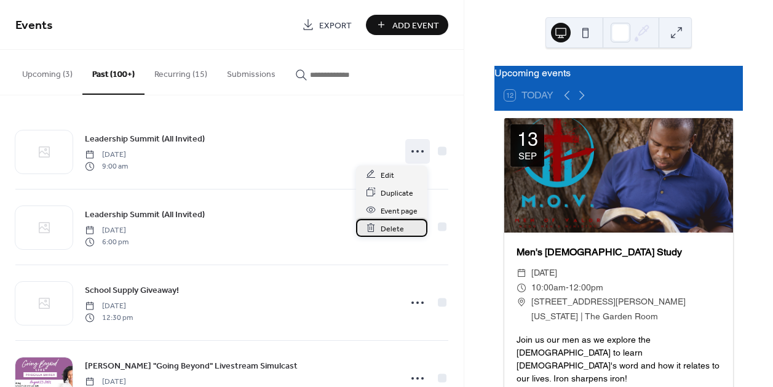 This screenshot has width=773, height=387. What do you see at coordinates (106, 242) in the screenshot?
I see `span: 6:00 pm` at bounding box center [106, 242].